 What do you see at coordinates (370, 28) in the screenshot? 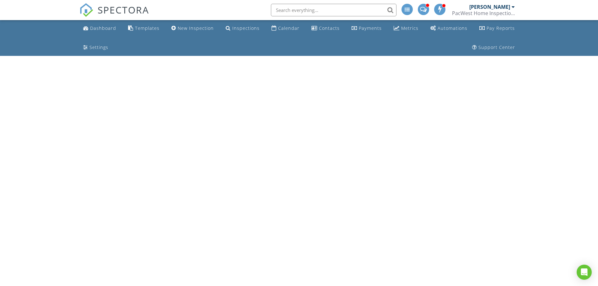
I see `div: Payments` at bounding box center [370, 28].